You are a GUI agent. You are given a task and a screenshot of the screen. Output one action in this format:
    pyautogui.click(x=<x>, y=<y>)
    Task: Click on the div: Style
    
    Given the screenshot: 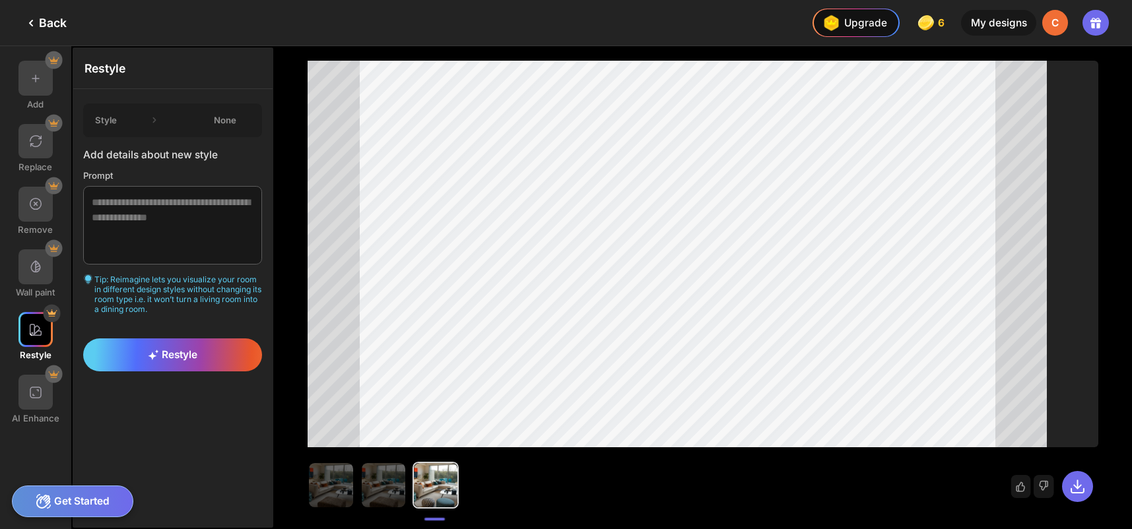 What is the action you would take?
    pyautogui.click(x=106, y=120)
    